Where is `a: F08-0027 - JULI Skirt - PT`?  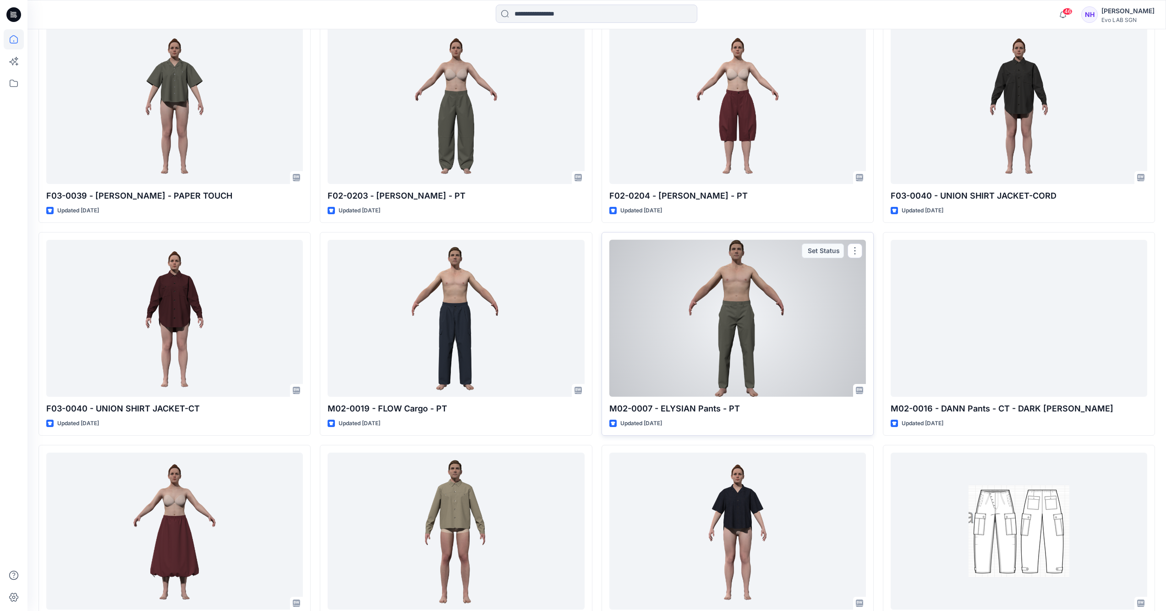 a: F08-0027 - JULI Skirt - PT is located at coordinates (175, 531).